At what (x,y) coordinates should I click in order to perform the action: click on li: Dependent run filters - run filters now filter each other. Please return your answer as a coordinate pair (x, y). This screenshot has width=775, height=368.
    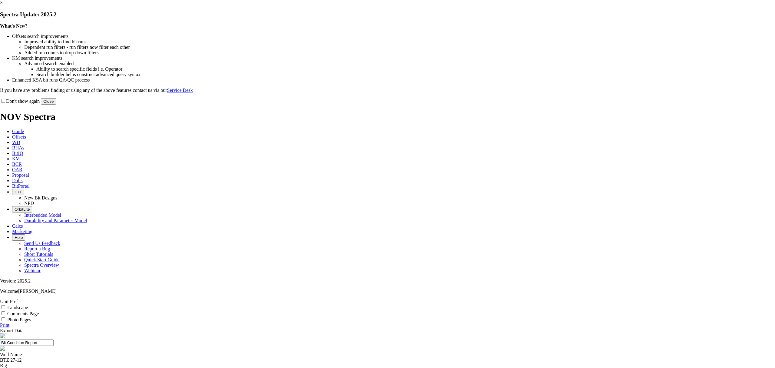
    Looking at the image, I should click on (400, 47).